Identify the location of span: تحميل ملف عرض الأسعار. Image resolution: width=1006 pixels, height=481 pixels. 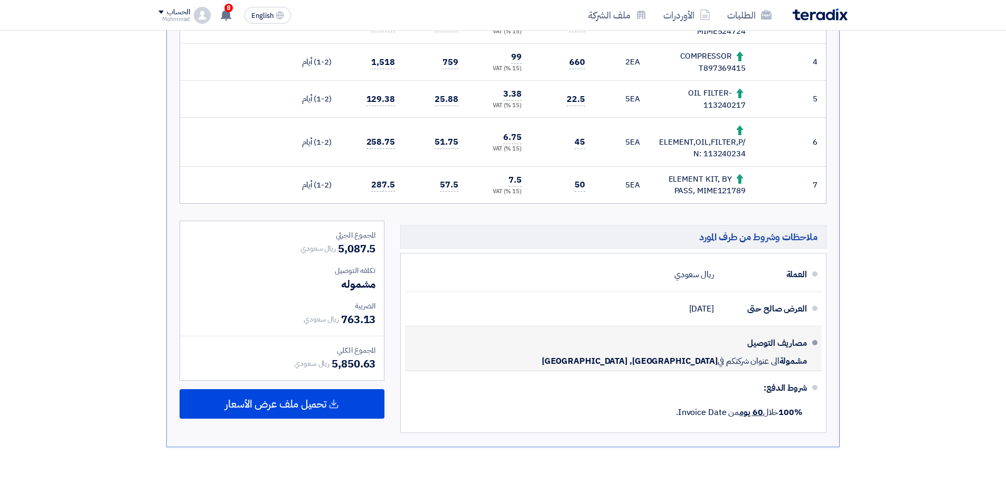
(276, 404).